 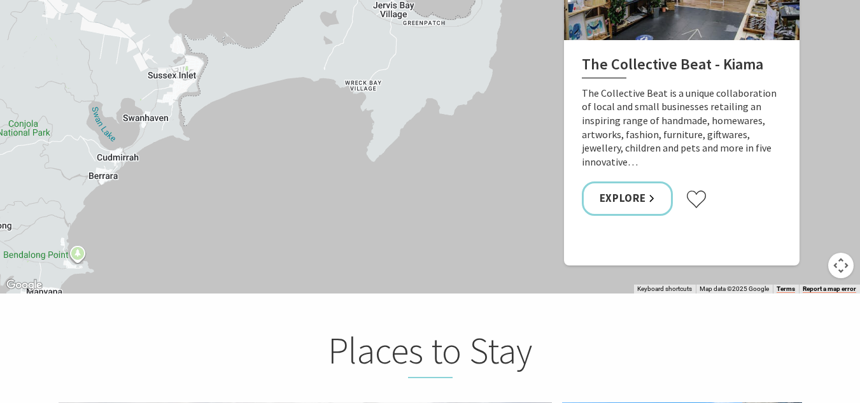 What do you see at coordinates (24, 285) in the screenshot?
I see `a: Open this area in Google Maps (opens a new window)` at bounding box center [24, 285].